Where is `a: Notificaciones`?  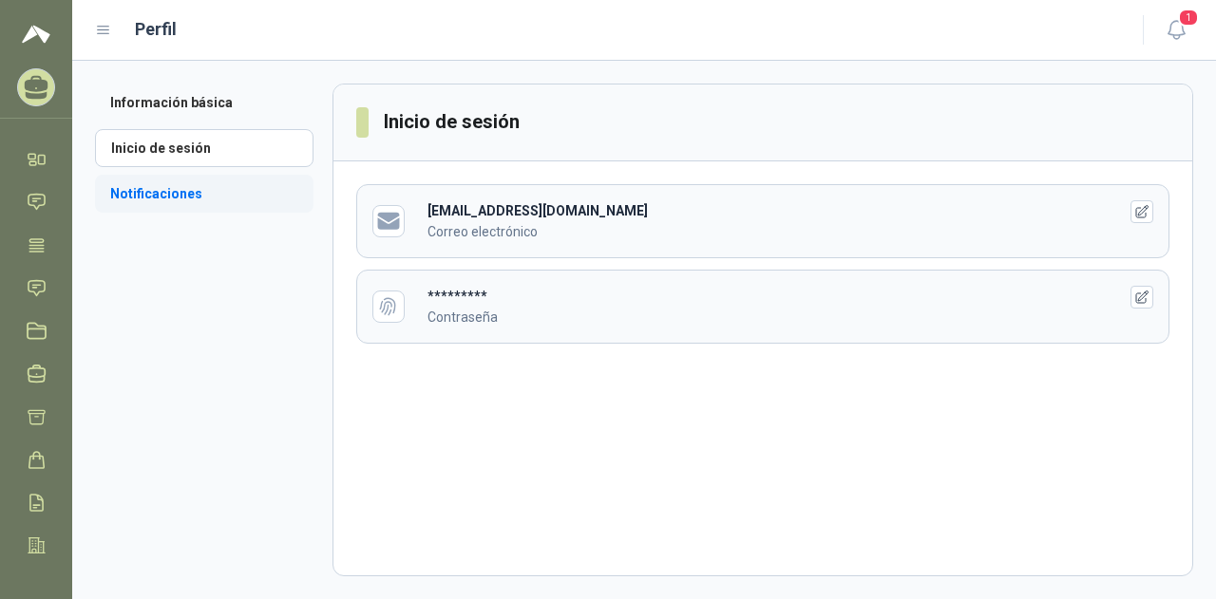
a: Notificaciones is located at coordinates (204, 194).